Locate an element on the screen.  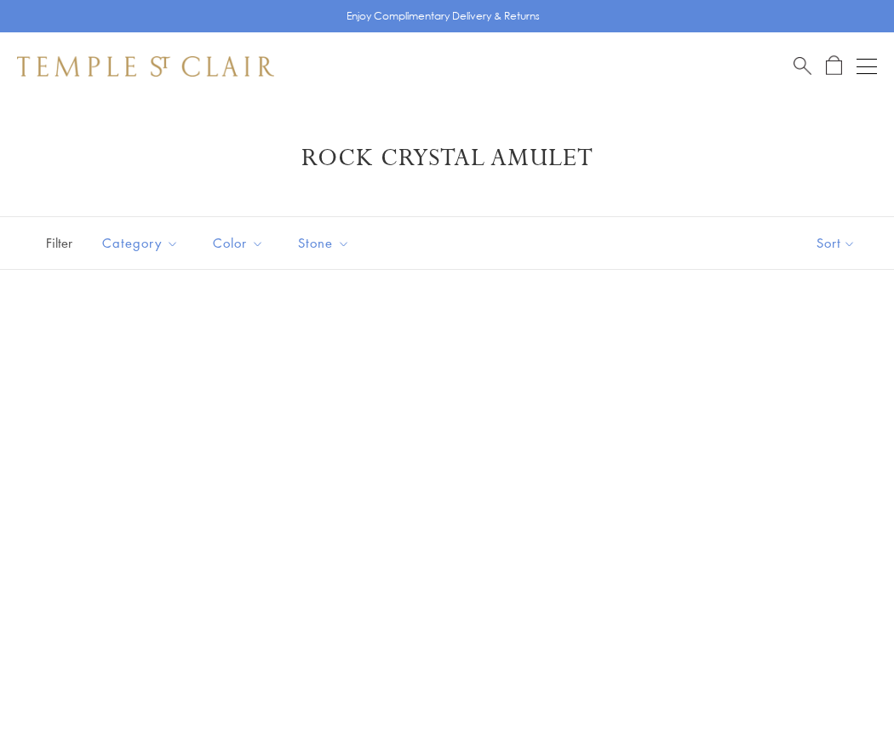
span: Category is located at coordinates (142, 243).